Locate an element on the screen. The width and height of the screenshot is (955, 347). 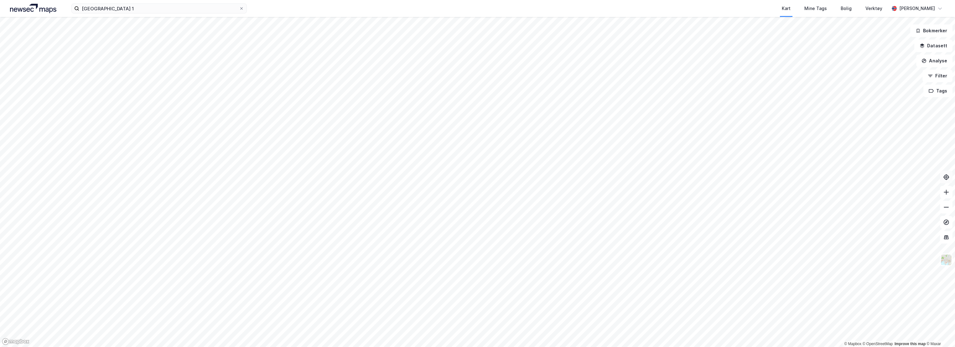
img: Z is located at coordinates (946, 260).